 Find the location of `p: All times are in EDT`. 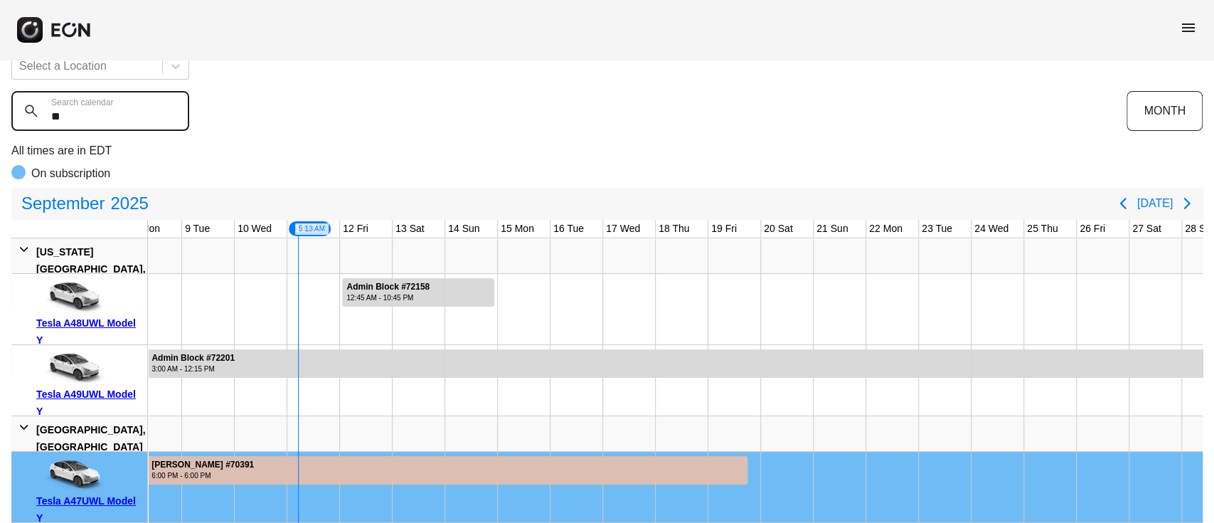

p: All times are in EDT is located at coordinates (606, 151).